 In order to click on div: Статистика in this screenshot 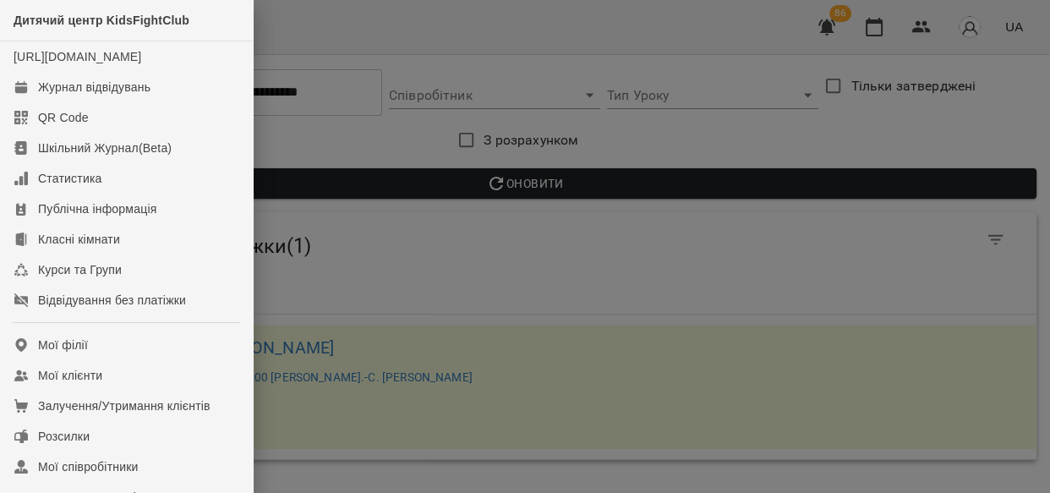, I will do `click(70, 178)`.